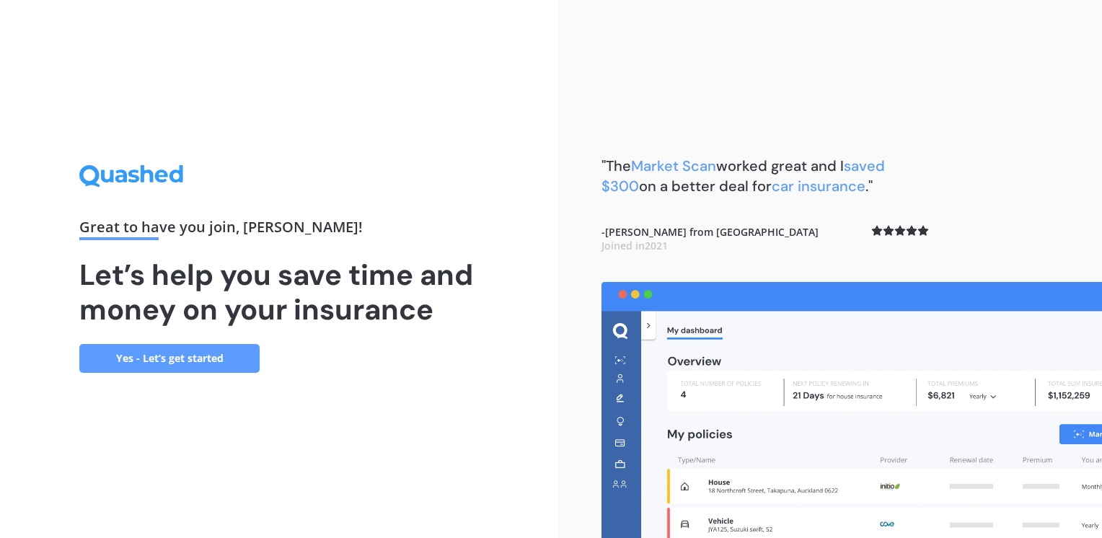 This screenshot has width=1102, height=538. What do you see at coordinates (818, 186) in the screenshot?
I see `span: car insurance` at bounding box center [818, 186].